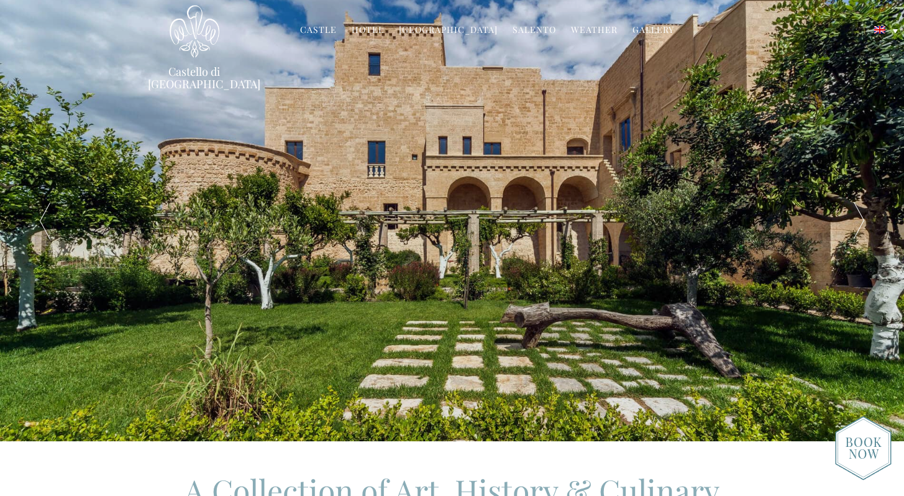 The width and height of the screenshot is (904, 496). What do you see at coordinates (594, 30) in the screenshot?
I see `a: Weather` at bounding box center [594, 30].